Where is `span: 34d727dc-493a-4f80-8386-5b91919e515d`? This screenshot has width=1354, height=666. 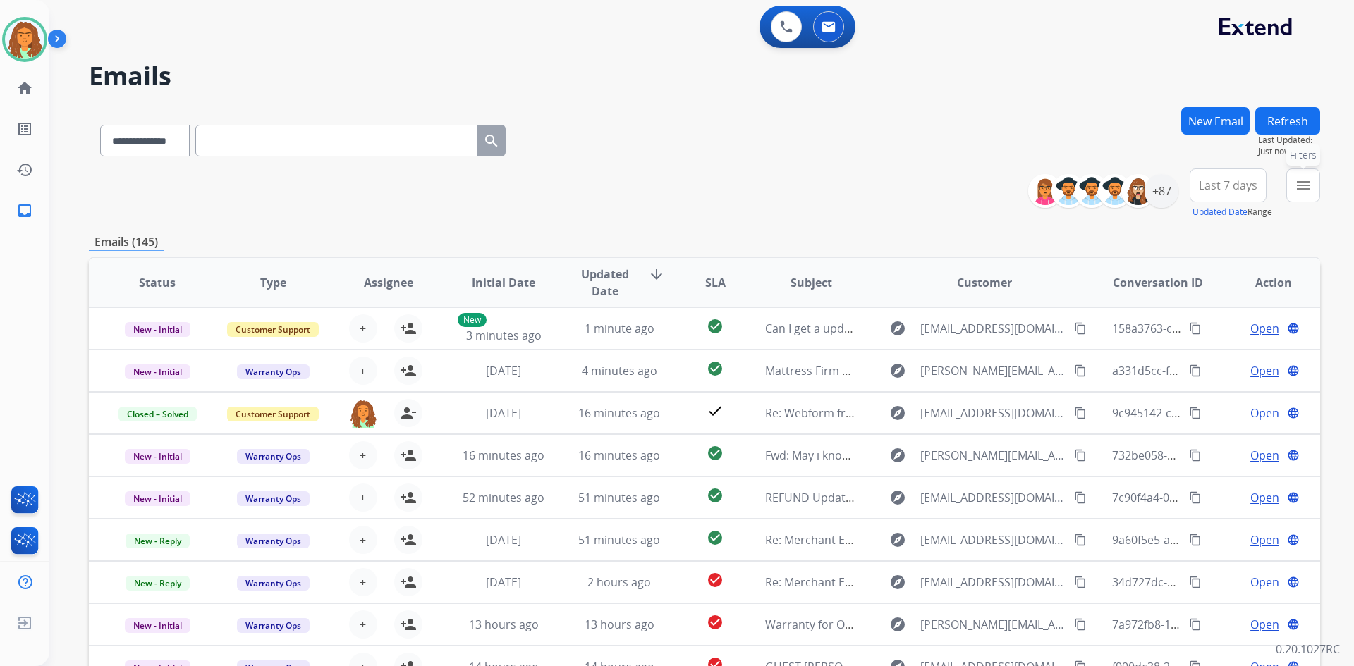
span: 34d727dc-493a-4f80-8386-5b91919e515d is located at coordinates (1220, 583).